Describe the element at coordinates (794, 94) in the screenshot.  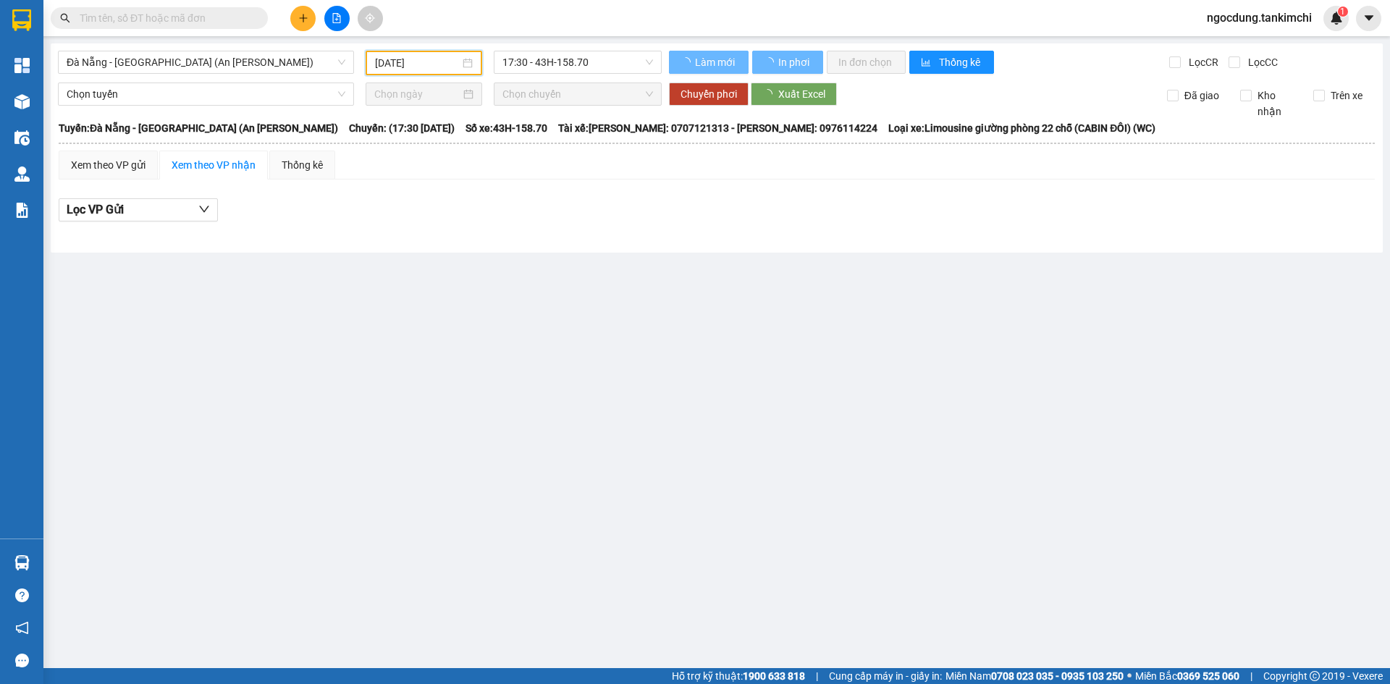
I see `button: Xuất Excel` at that location.